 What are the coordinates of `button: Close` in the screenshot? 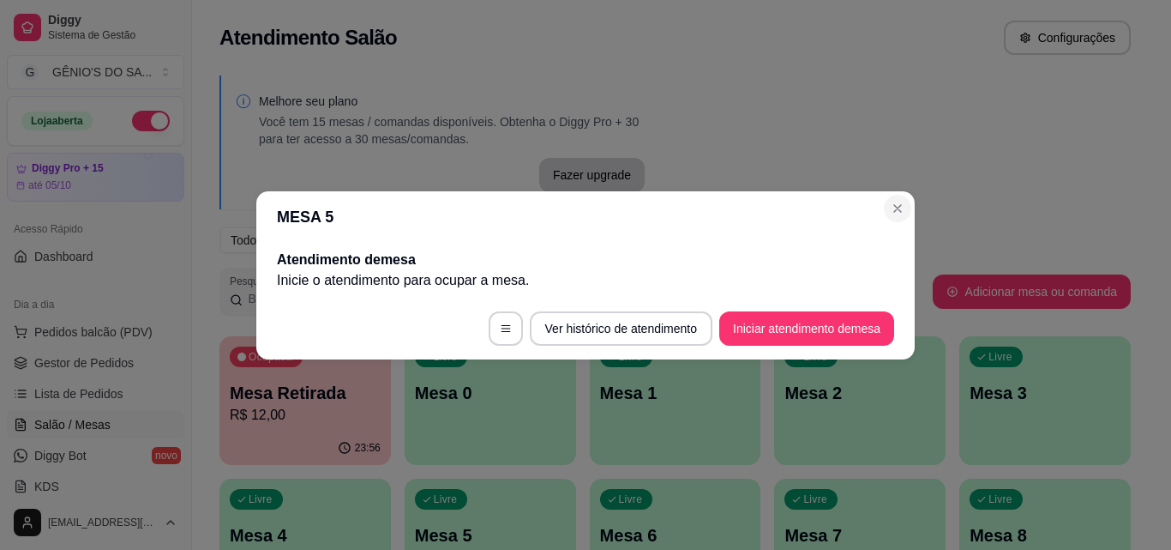 It's located at (898, 208).